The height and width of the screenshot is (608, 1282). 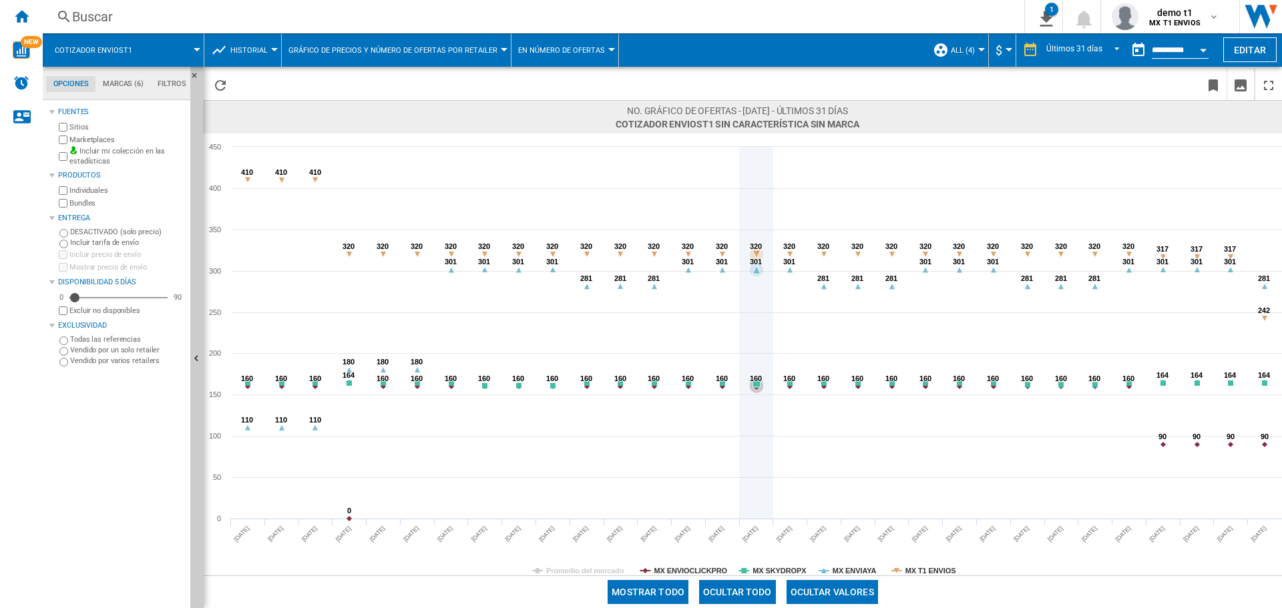 What do you see at coordinates (63, 254) in the screenshot?
I see `input: Incluir precio de envío` at bounding box center [63, 254].